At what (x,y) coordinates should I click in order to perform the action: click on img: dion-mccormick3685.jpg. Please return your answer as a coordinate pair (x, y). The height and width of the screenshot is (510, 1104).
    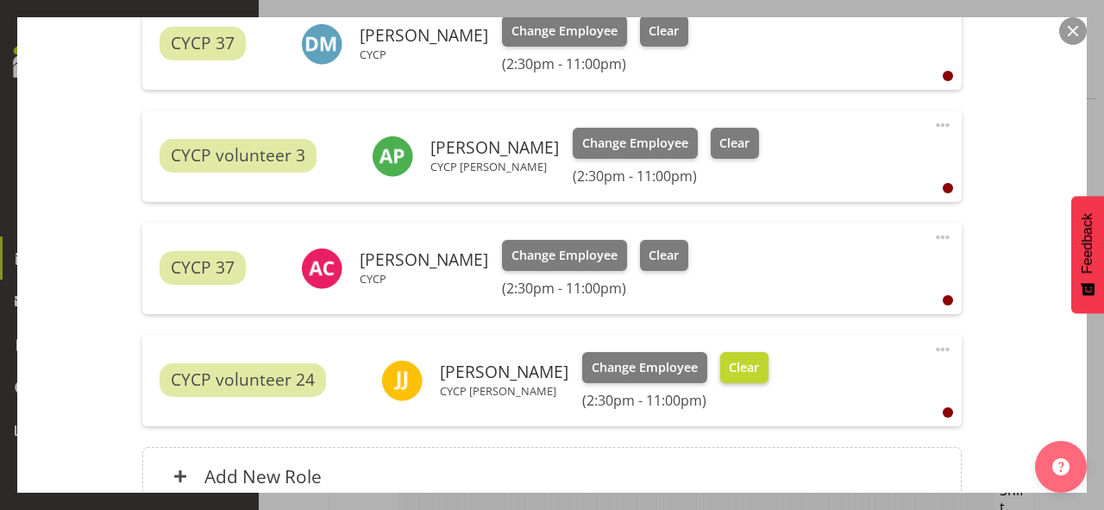
    Looking at the image, I should click on (322, 44).